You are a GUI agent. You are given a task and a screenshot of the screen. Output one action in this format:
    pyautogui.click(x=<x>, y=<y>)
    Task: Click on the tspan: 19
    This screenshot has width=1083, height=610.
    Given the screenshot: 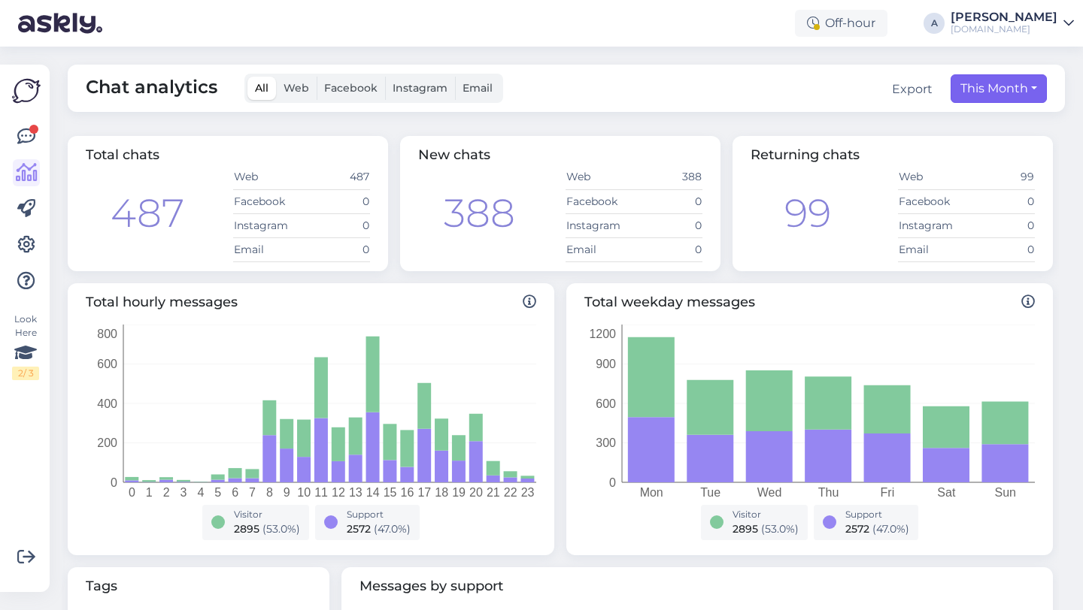 What is the action you would take?
    pyautogui.click(x=459, y=492)
    